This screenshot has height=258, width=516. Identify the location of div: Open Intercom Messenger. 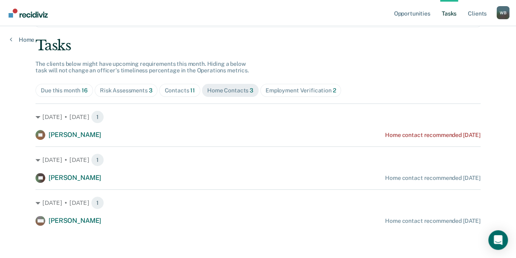
(499, 240).